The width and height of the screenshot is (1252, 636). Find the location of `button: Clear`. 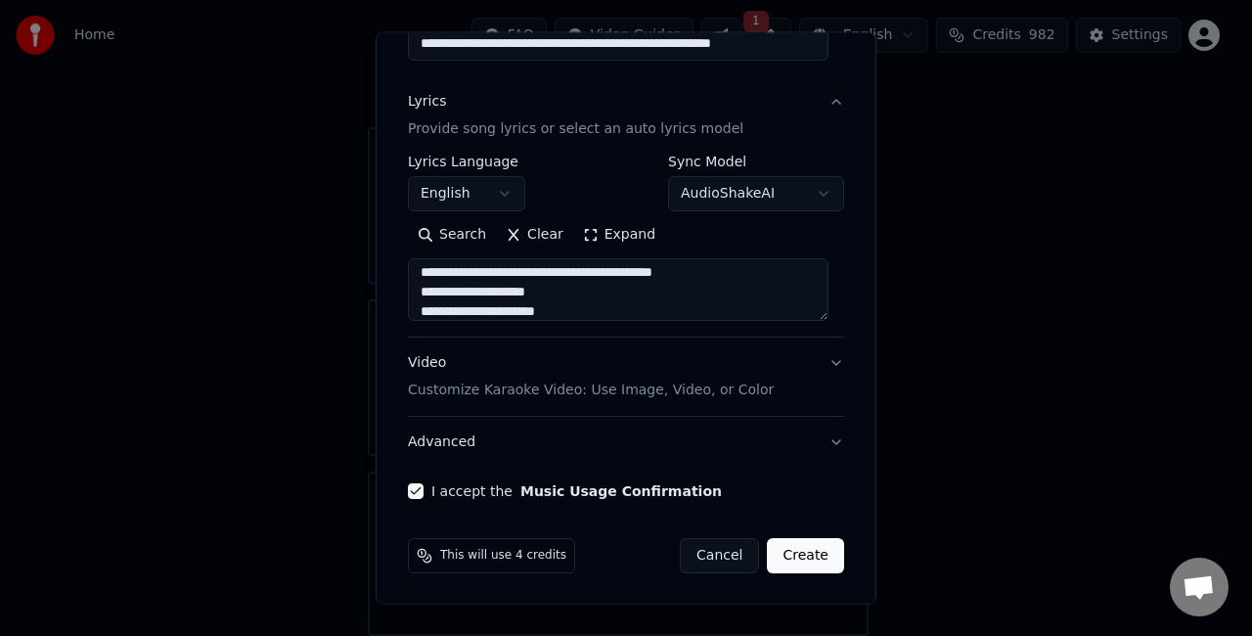

button: Clear is located at coordinates (534, 235).